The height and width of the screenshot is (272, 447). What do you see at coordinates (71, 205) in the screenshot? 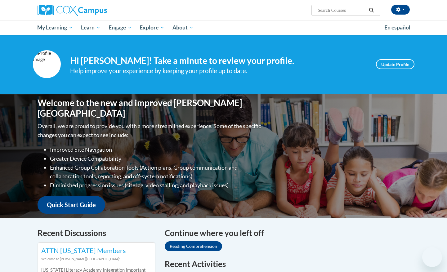
I see `a: Quick Start Guide` at bounding box center [71, 205].